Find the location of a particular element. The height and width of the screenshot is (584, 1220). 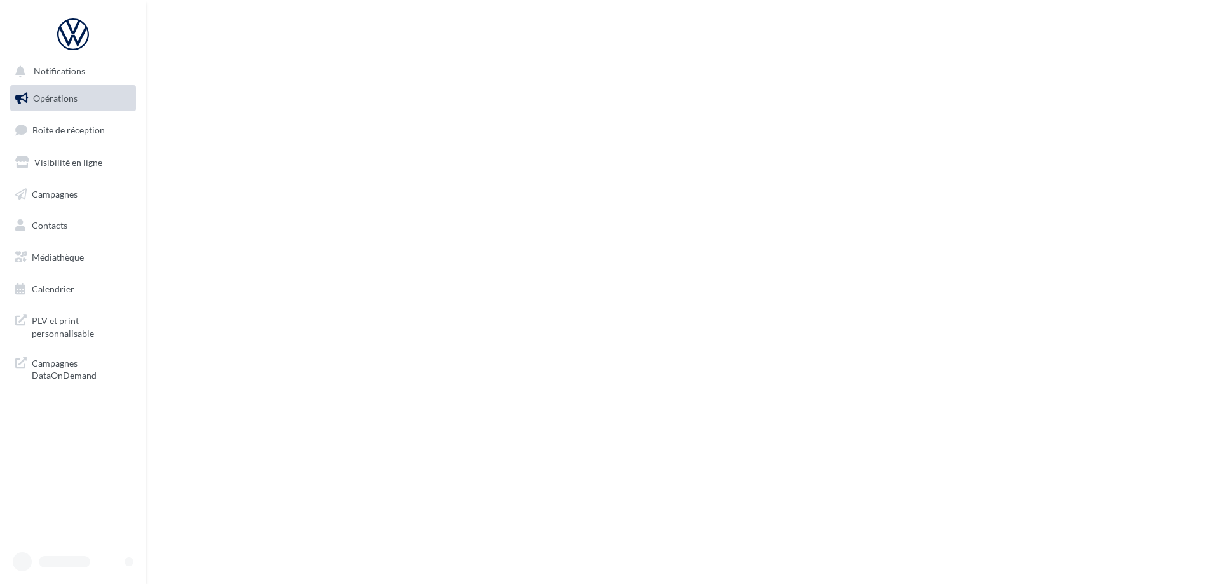

span: Opérations is located at coordinates (55, 98).